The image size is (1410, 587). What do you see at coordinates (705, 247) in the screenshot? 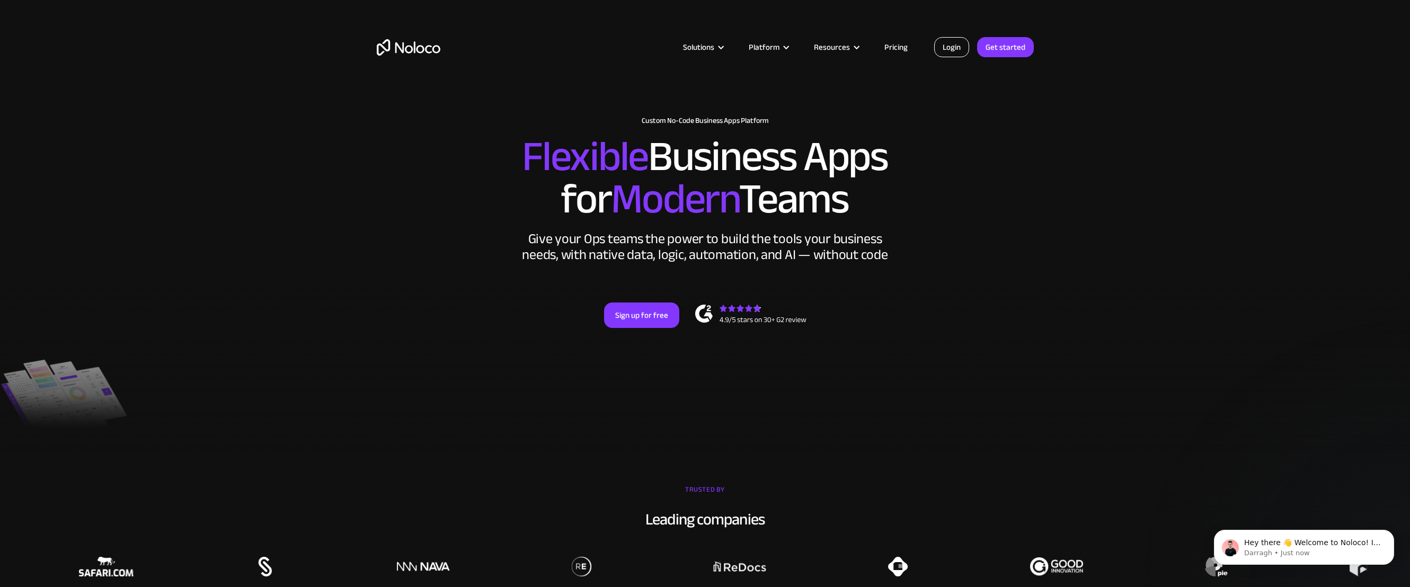
I see `div: Give your Ops teams the power to build the tools your business needs, with native data, logic, au...` at bounding box center [705, 247].